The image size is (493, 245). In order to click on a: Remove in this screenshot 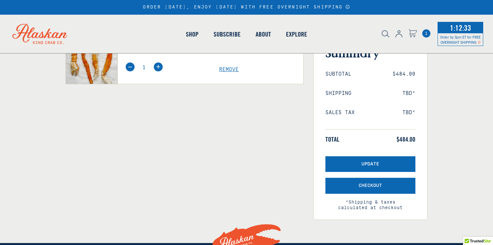, I will do `click(261, 69)`.